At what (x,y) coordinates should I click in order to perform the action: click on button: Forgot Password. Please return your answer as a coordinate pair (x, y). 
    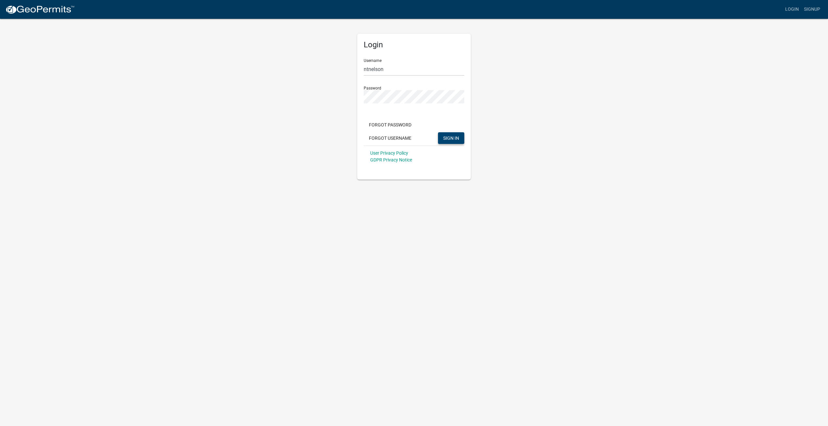
    Looking at the image, I should click on (390, 125).